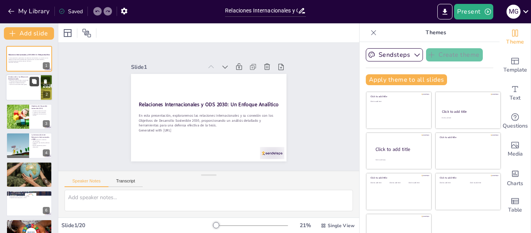 The height and width of the screenshot is (233, 531). Describe the element at coordinates (515, 210) in the screenshot. I see `span: Table` at that location.